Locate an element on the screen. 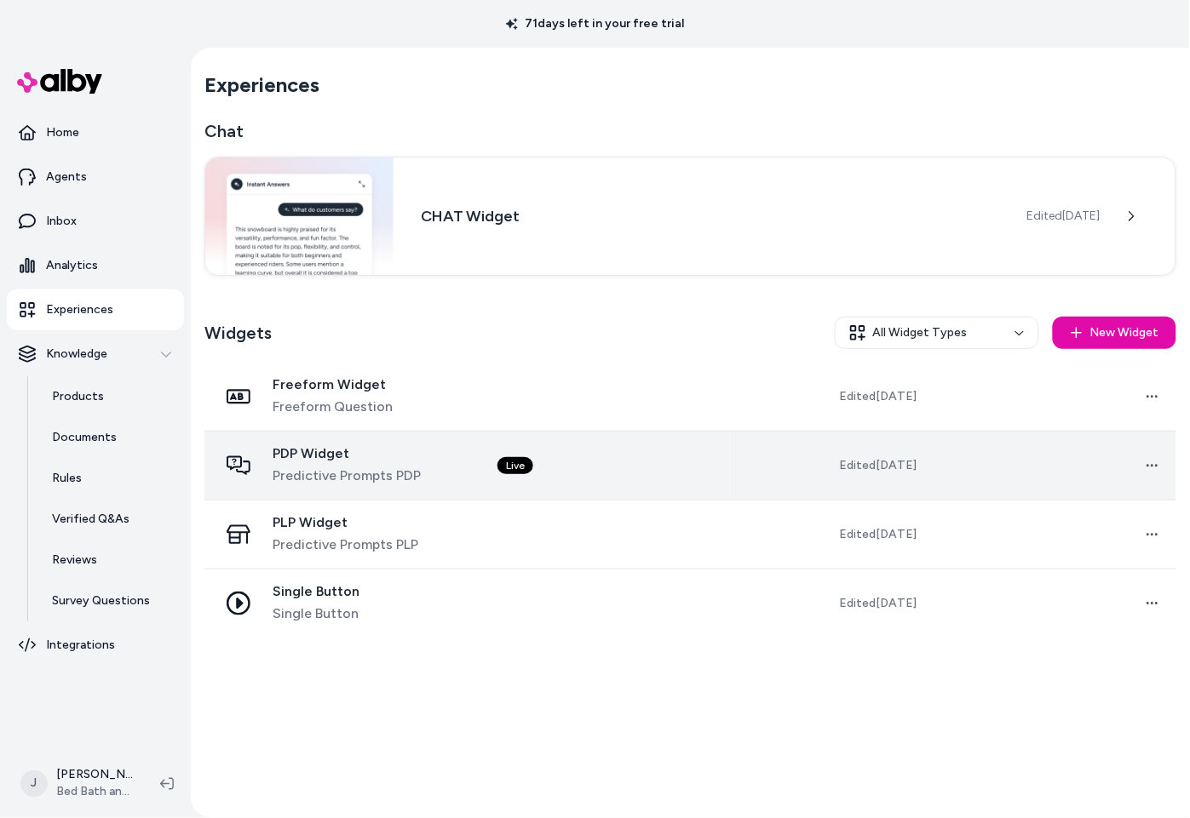 The width and height of the screenshot is (1190, 818). a: Agents is located at coordinates (95, 177).